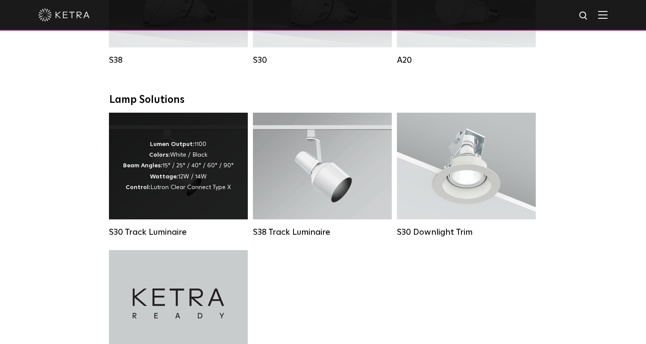  Describe the element at coordinates (603, 15) in the screenshot. I see `img: Hamburger%20Nav.svg` at that location.